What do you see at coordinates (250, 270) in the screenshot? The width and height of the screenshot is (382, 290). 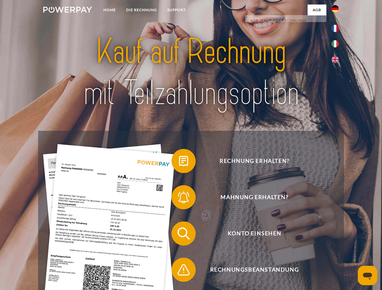 I see `a: Rechnungsbeanstandung` at bounding box center [250, 270].